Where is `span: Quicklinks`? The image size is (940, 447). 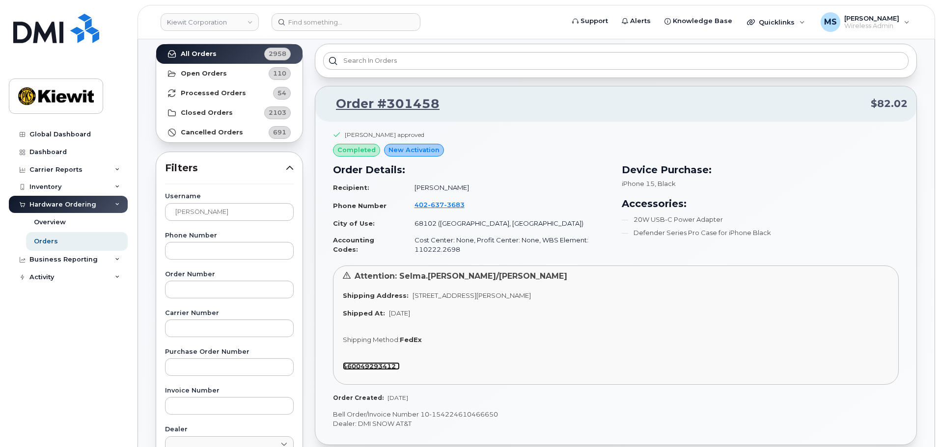
span: Quicklinks is located at coordinates (776, 22).